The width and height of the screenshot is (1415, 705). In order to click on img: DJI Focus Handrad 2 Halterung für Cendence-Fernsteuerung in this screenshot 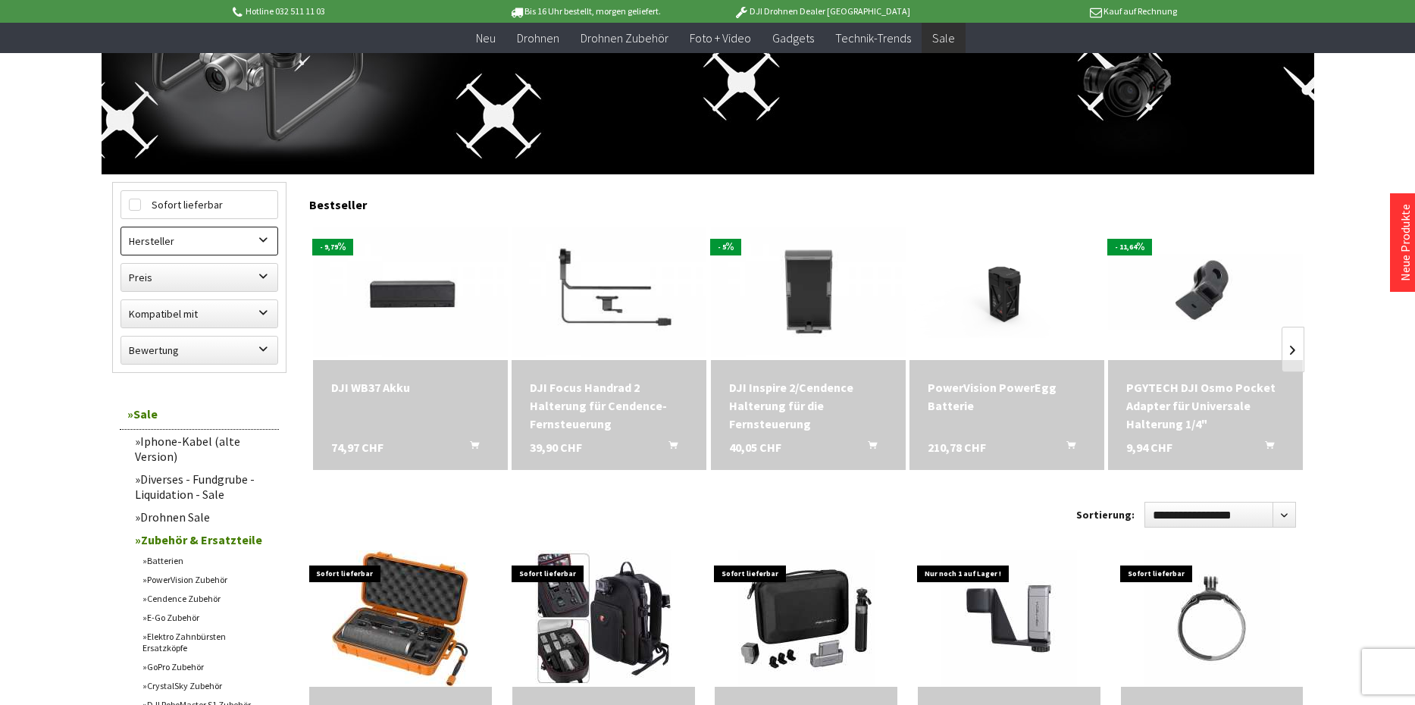, I will do `click(609, 291)`.